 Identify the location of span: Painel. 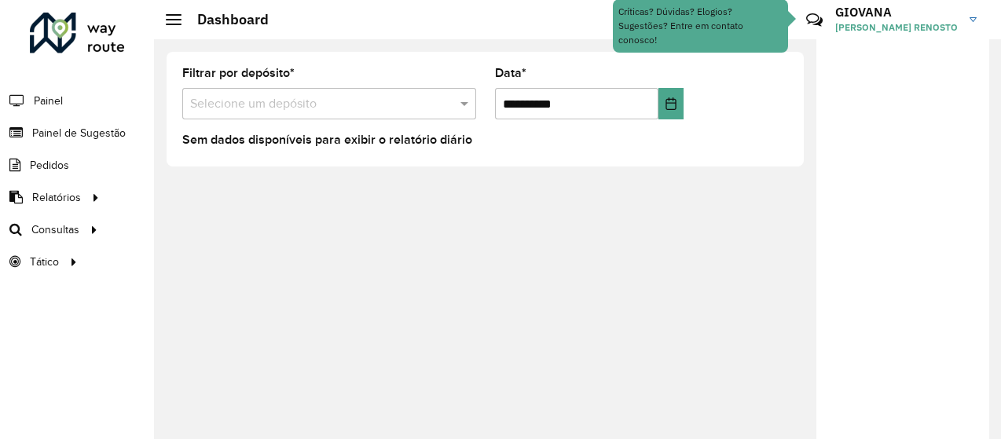
(48, 101).